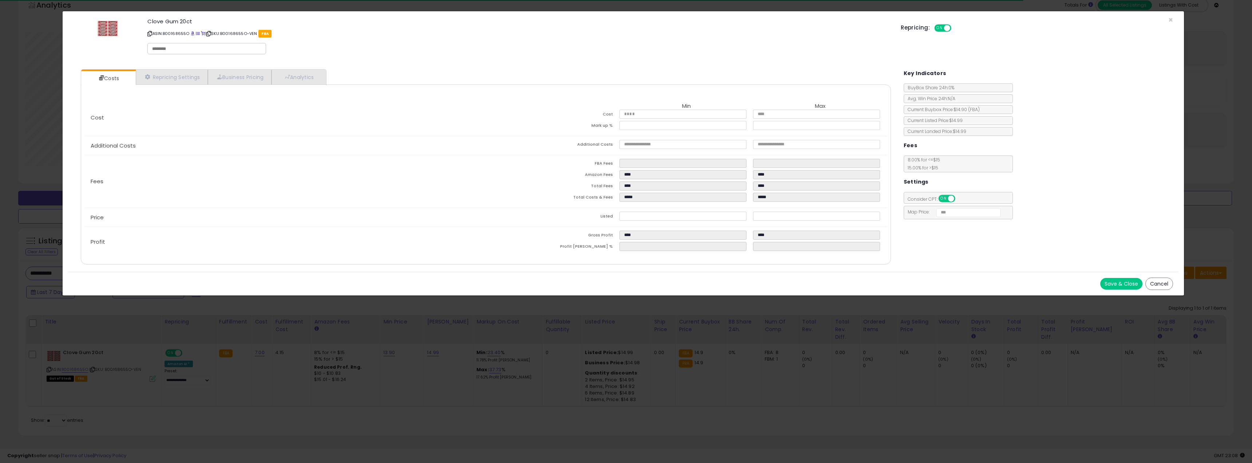 The image size is (1252, 463). Describe the element at coordinates (933, 120) in the screenshot. I see `span: Current Listed Price: $14.99` at that location.